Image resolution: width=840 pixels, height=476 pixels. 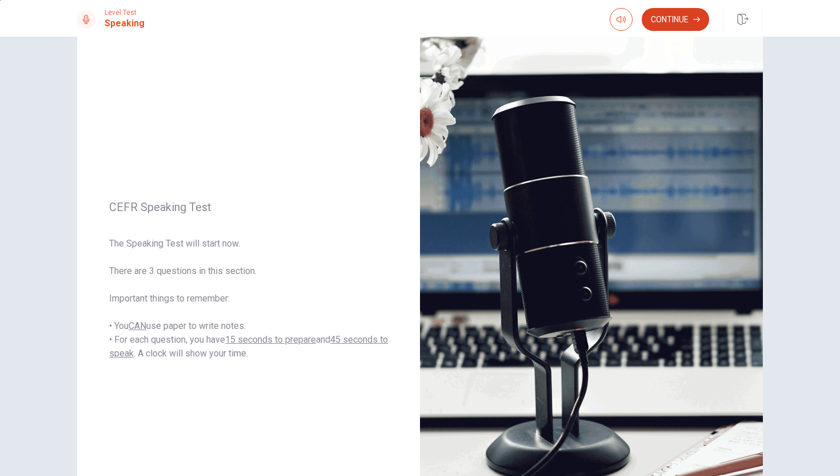 I want to click on span: The Speaking Test will start now. There are 3 questions in this section. Important things to reme..., so click(x=249, y=298).